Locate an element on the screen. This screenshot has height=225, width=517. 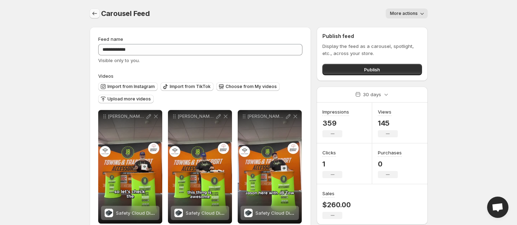
button: Choose from My videos is located at coordinates (248, 87).